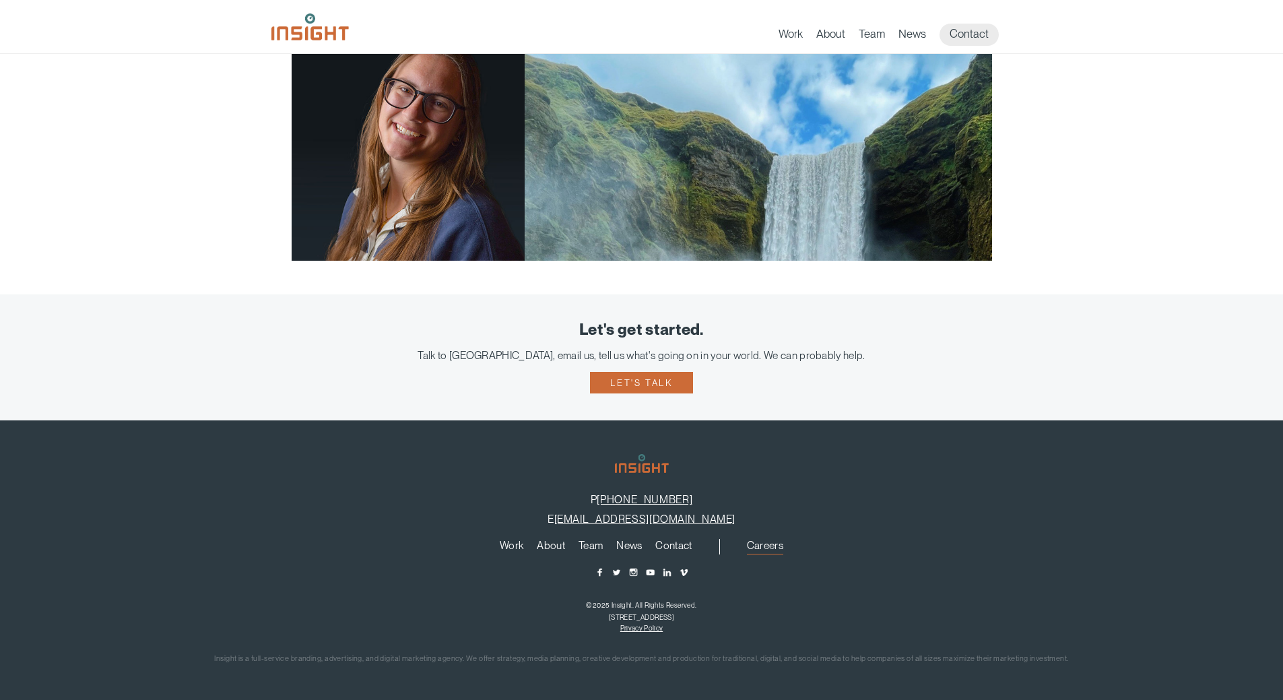  I want to click on a: Instagram, so click(633, 572).